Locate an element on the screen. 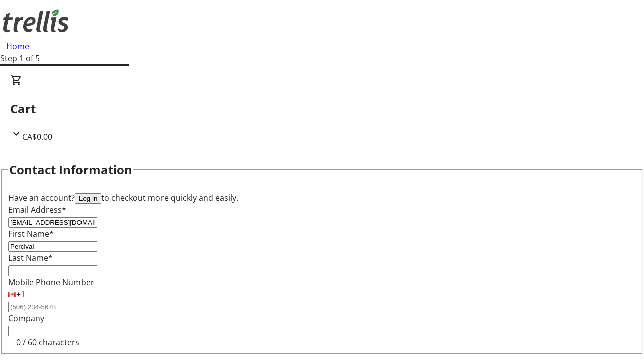 The image size is (644, 362). label: Email Address* is located at coordinates (37, 210).